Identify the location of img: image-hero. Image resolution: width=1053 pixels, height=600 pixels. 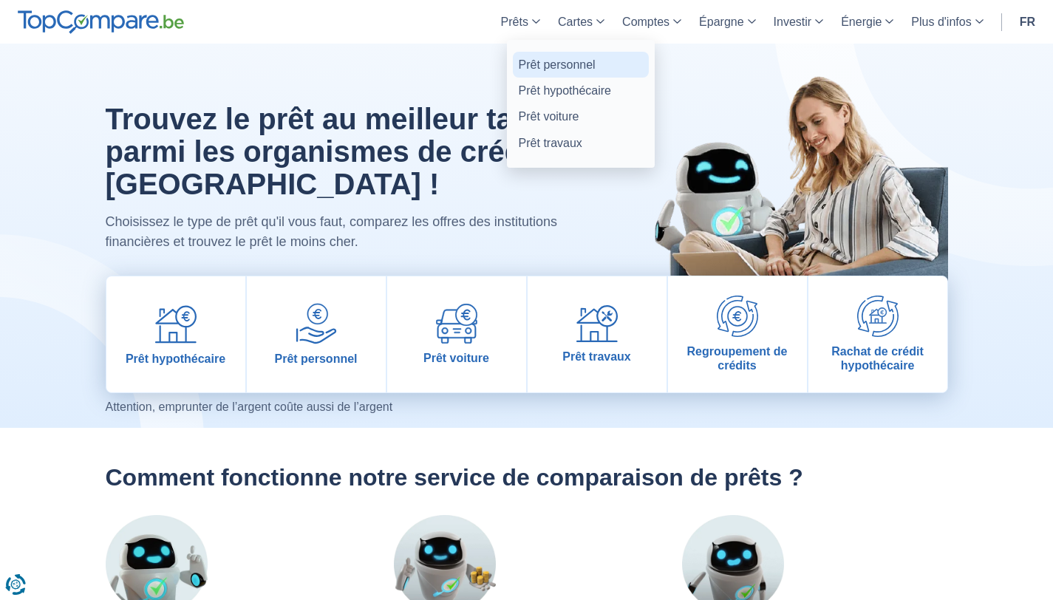
(785, 185).